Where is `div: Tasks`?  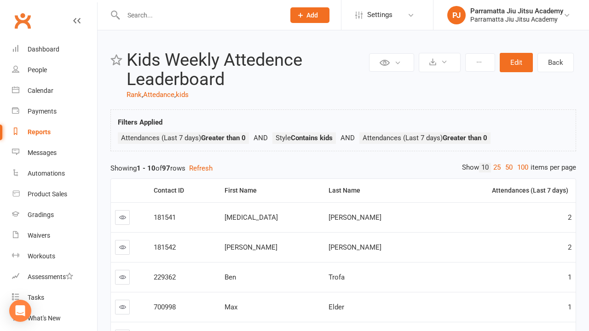
div: Tasks is located at coordinates (36, 298).